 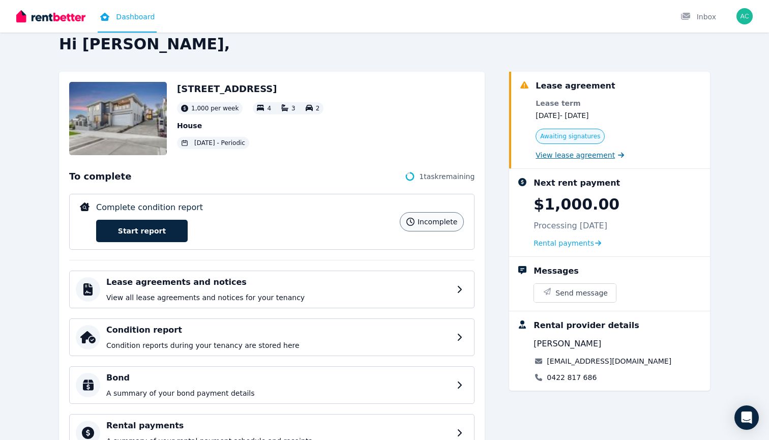 I want to click on p: $1,000.00, so click(x=576, y=204).